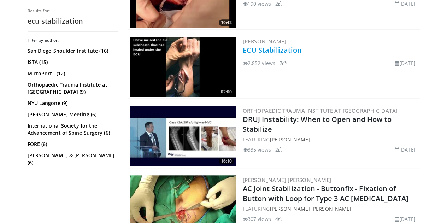  I want to click on li: 335 views, so click(257, 149).